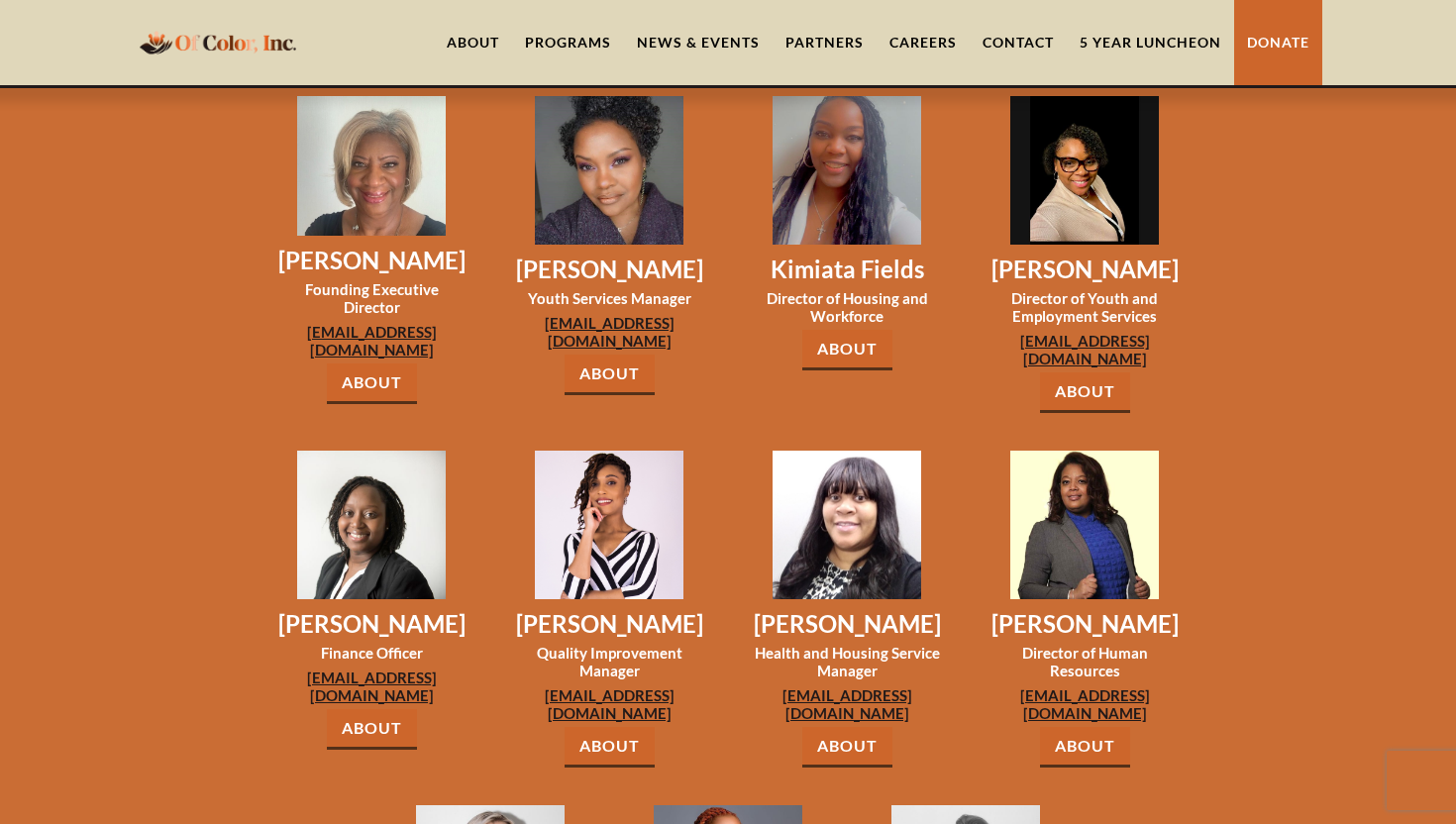 This screenshot has width=1456, height=824. What do you see at coordinates (1085, 308) in the screenshot?
I see `h3: Director of Youth and Employment Services` at bounding box center [1085, 308].